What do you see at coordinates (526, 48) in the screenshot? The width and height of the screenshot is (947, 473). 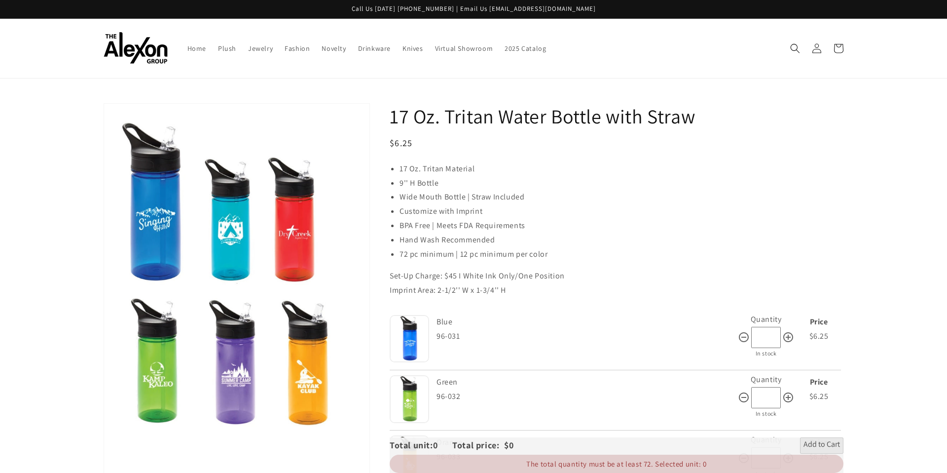 I see `span: 2025 Catalog` at bounding box center [526, 48].